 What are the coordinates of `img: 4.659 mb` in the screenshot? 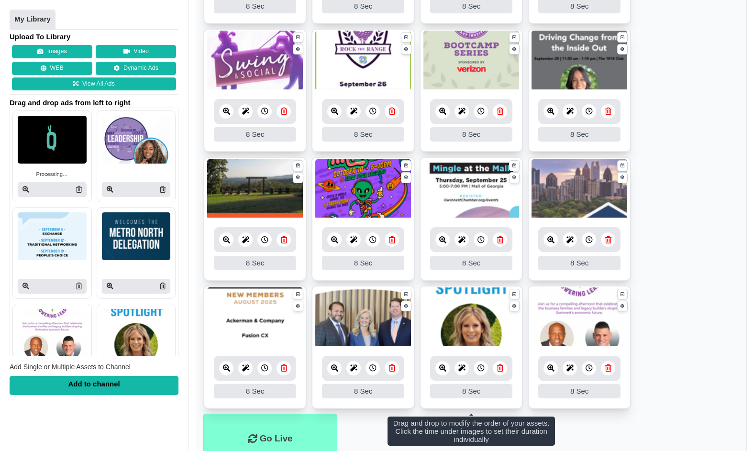 It's located at (255, 60).